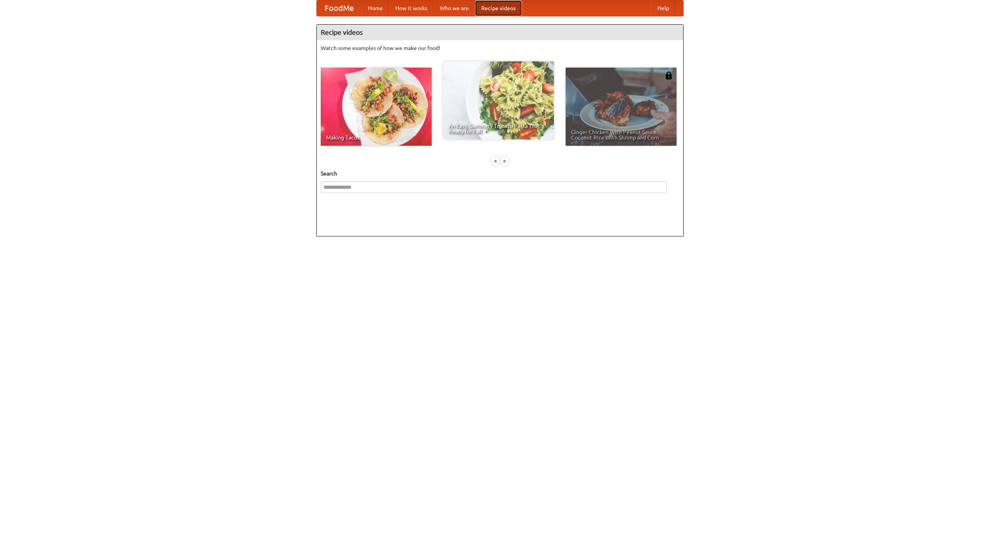 The height and width of the screenshot is (553, 1000). Describe the element at coordinates (500, 48) in the screenshot. I see `p: Watch some examples of how we make our food!` at that location.